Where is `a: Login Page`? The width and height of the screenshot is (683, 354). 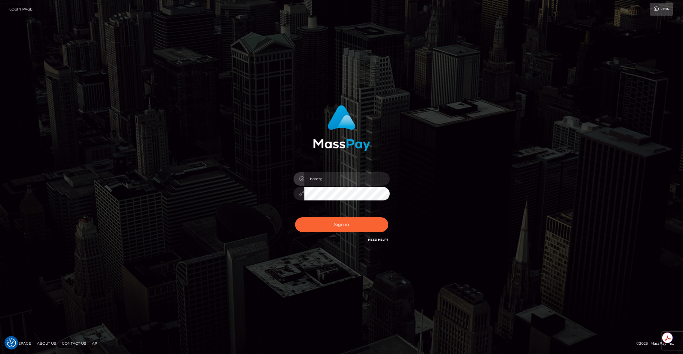
a: Login Page is located at coordinates (21, 9).